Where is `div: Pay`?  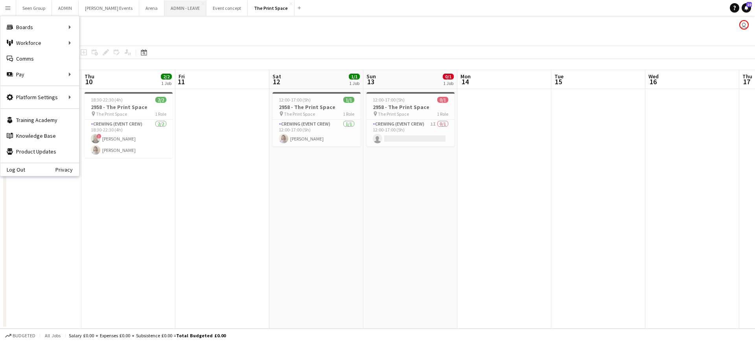
div: Pay is located at coordinates (40, 74).